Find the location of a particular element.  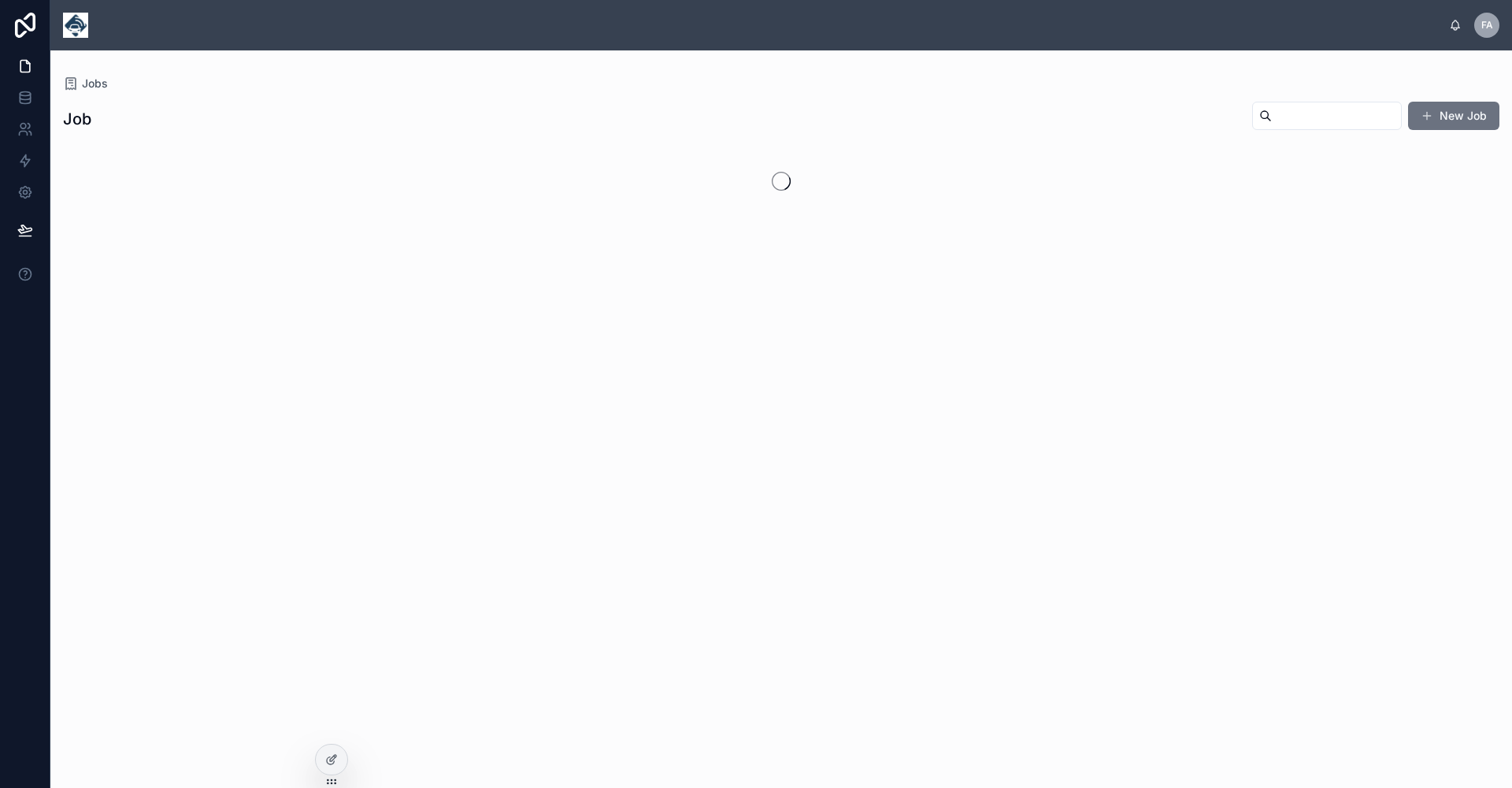

a: New Job is located at coordinates (1454, 116).